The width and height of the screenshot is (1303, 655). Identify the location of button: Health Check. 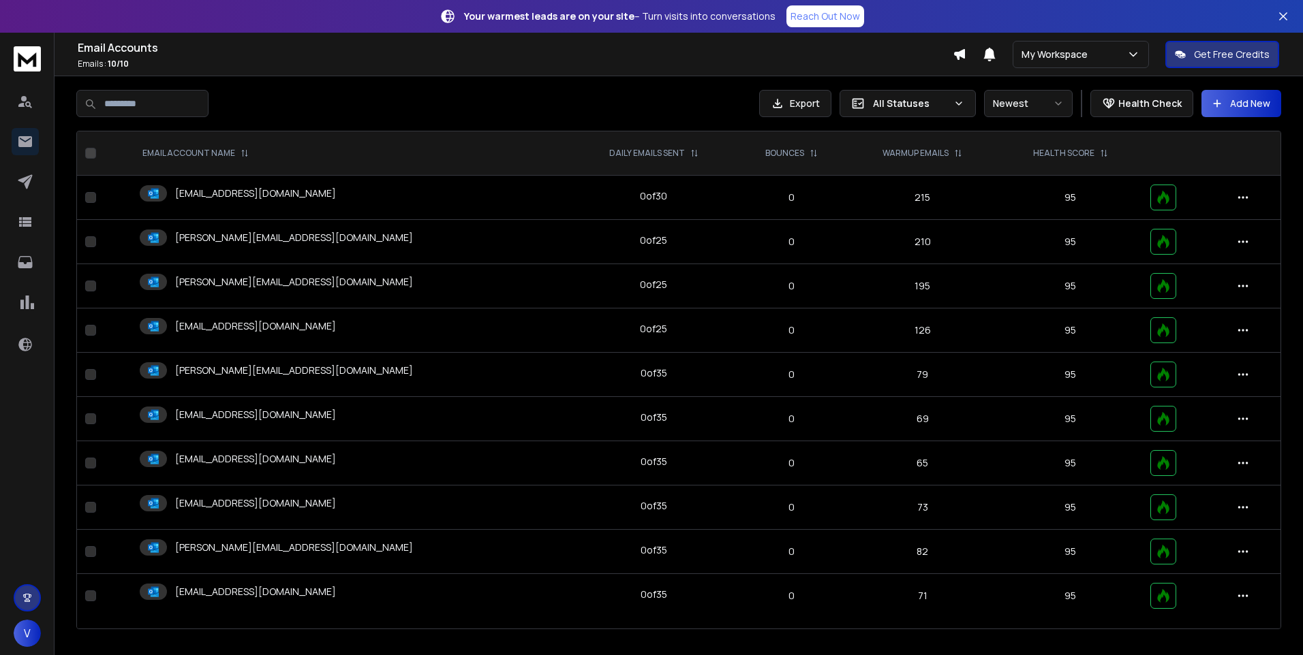
(1141, 104).